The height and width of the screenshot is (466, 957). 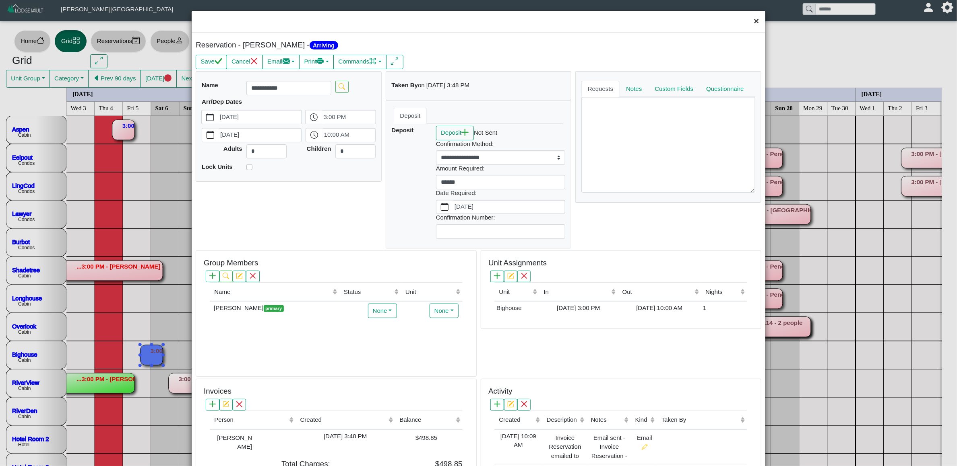 What do you see at coordinates (349, 135) in the screenshot?
I see `label: 10:00 AM` at bounding box center [349, 135].